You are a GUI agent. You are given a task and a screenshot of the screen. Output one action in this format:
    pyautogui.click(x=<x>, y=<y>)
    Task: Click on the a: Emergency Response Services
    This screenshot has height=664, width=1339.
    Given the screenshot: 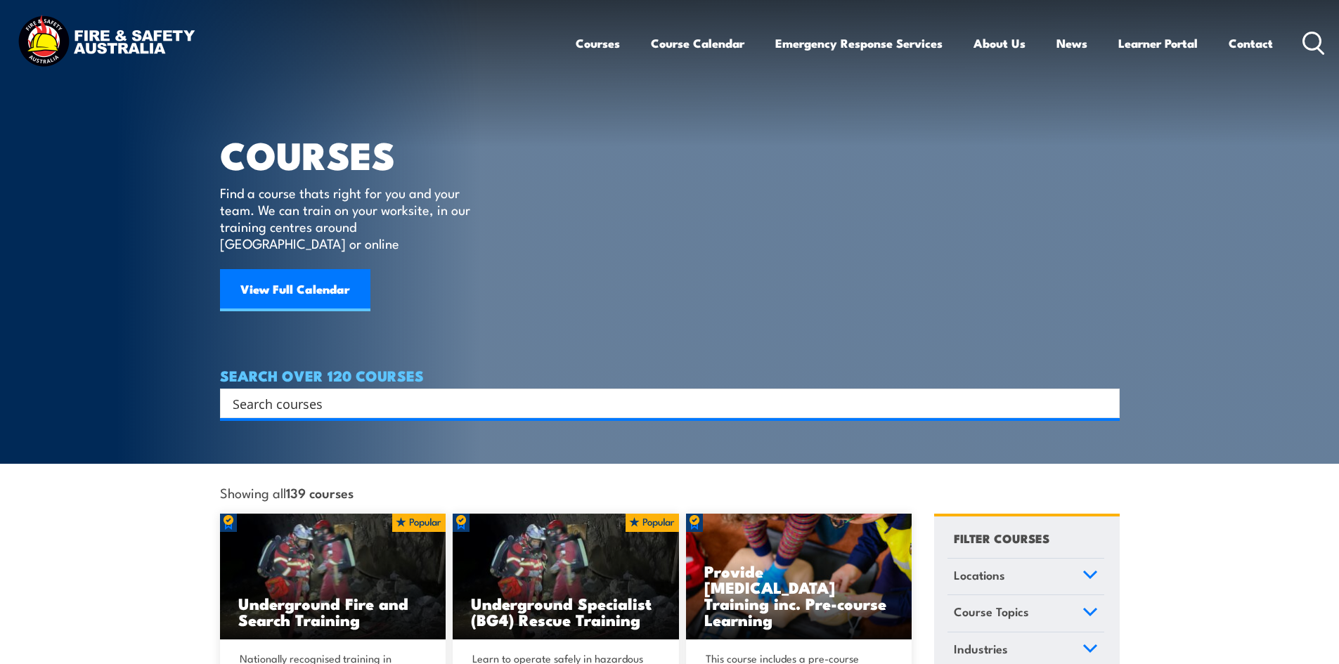 What is the action you would take?
    pyautogui.click(x=859, y=43)
    